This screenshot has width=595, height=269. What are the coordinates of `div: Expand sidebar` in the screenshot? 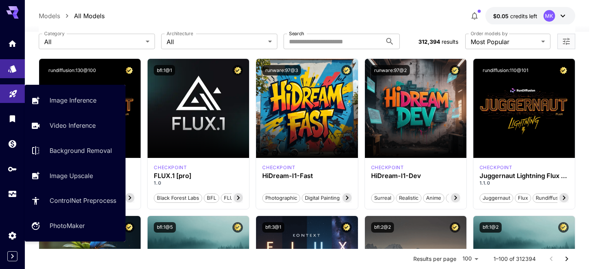 It's located at (12, 257).